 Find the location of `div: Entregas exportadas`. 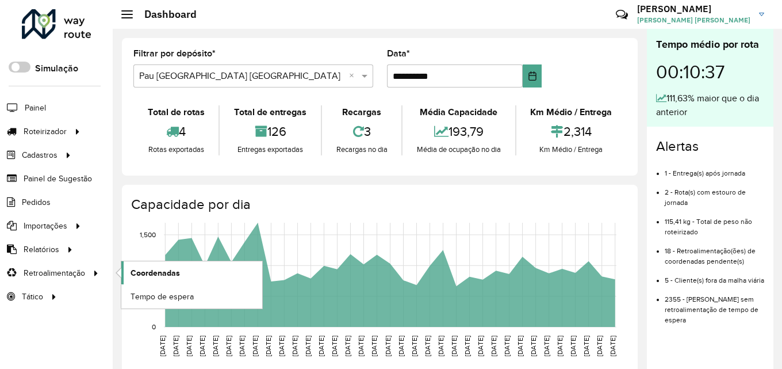

div: Entregas exportadas is located at coordinates (270, 150).